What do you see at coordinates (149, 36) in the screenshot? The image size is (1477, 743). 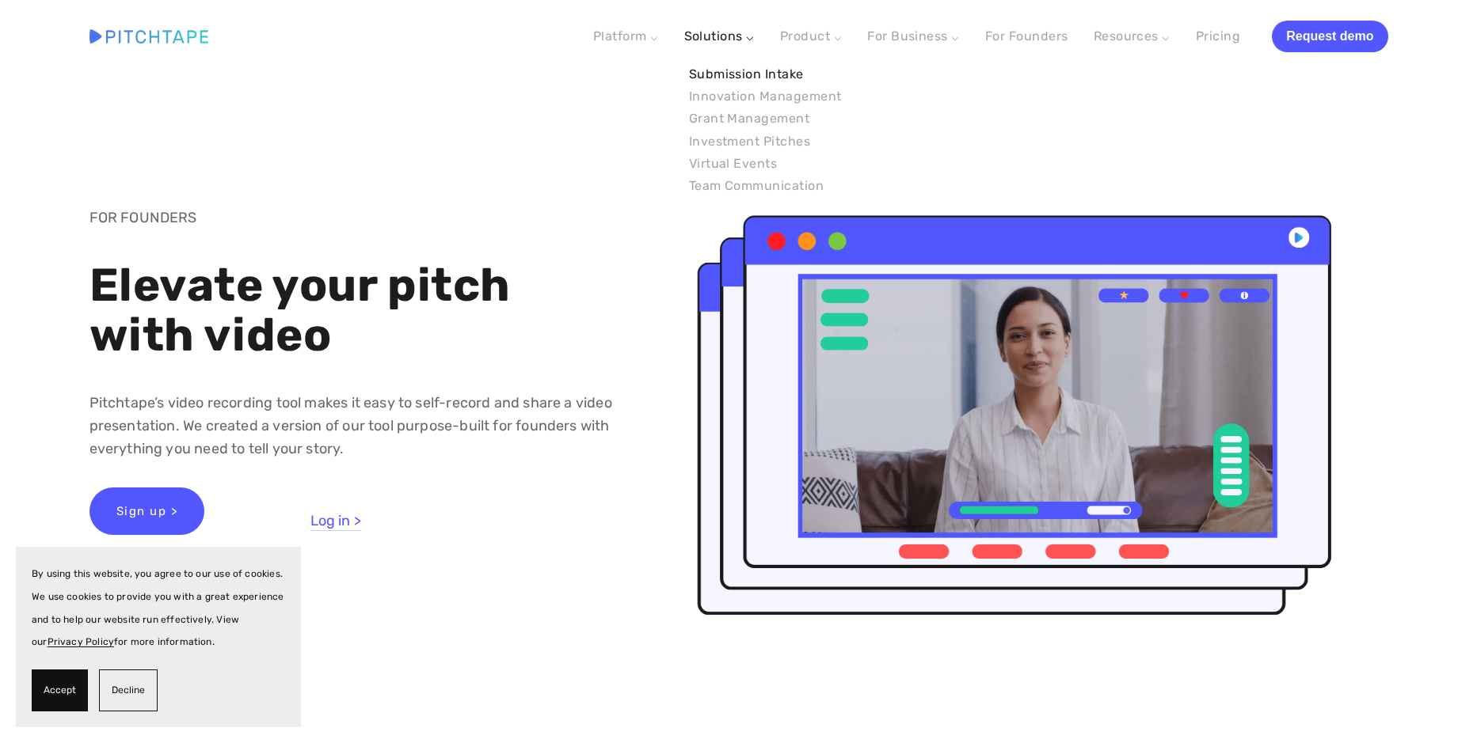 I see `img: Pitchtape | Video Submission Management Software` at bounding box center [149, 36].